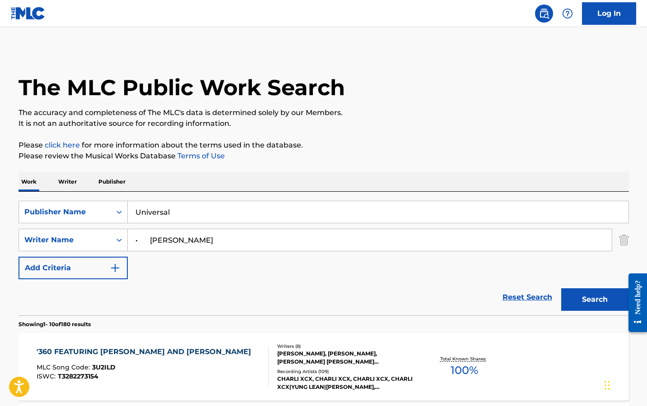  What do you see at coordinates (607, 385) in the screenshot?
I see `div: Drag` at bounding box center [607, 385].